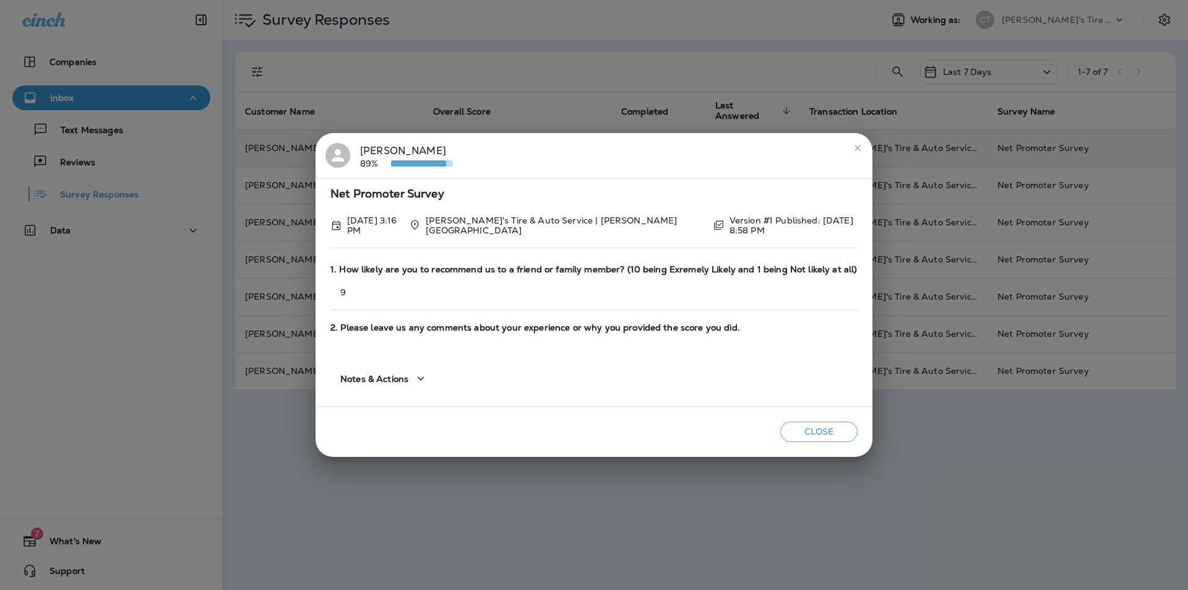  I want to click on span: Net Promoter Survey, so click(594, 194).